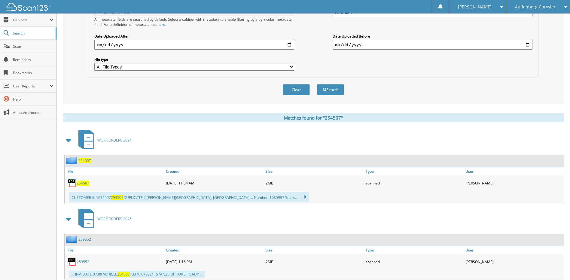  I want to click on span: Bookmarks, so click(33, 73).